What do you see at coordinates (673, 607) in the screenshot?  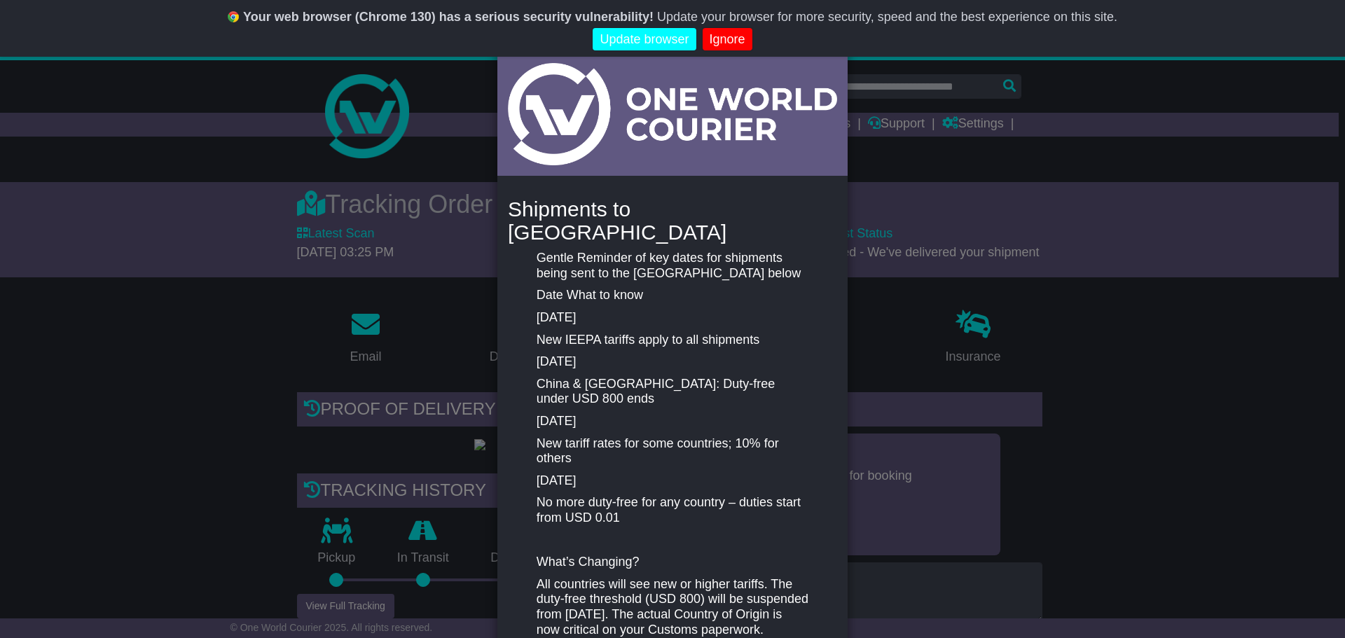 I see `p: All countries will see new or higher tariffs. The duty-free threshold (USD 800) will be suspended...` at bounding box center [673, 607].